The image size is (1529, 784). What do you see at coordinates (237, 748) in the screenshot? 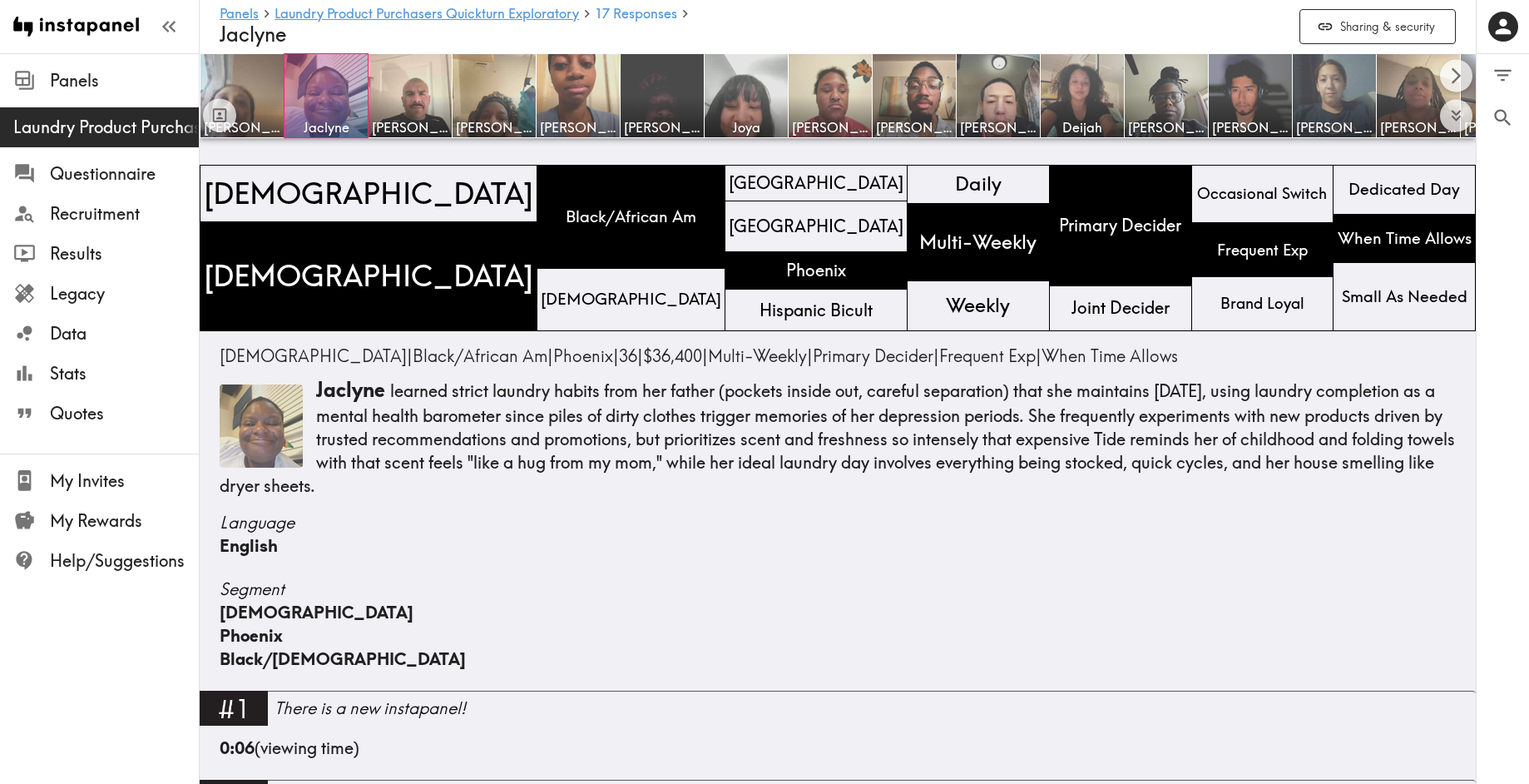
I see `b: 0:06` at bounding box center [237, 748].